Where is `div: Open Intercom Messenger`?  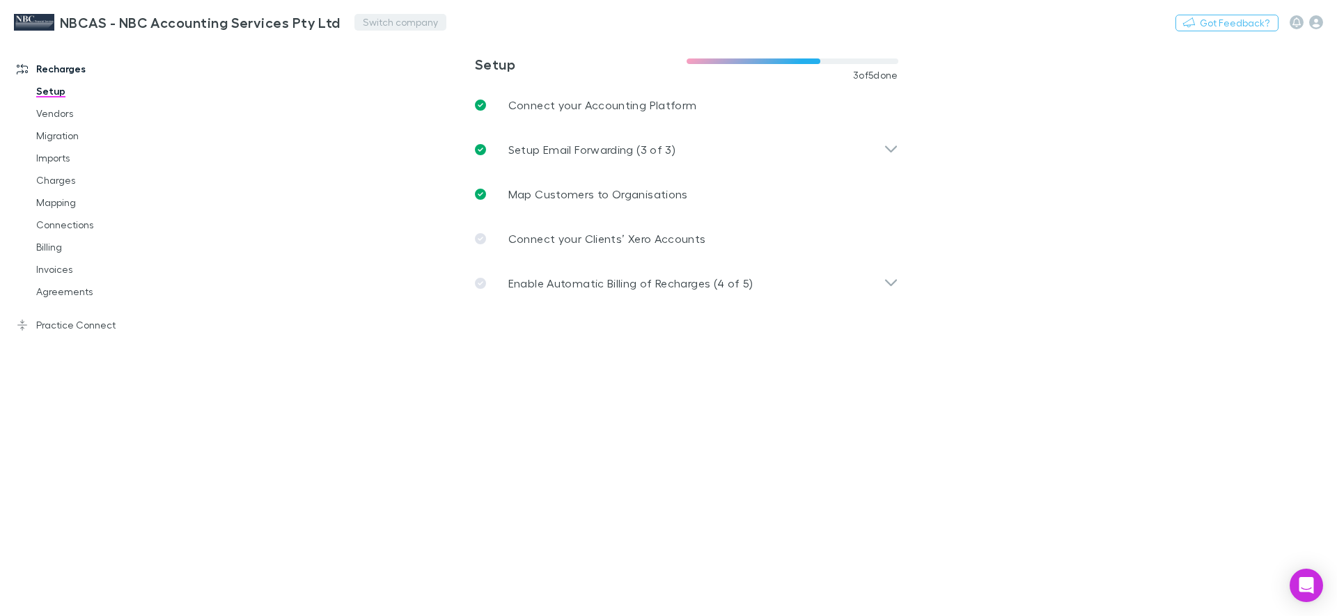
div: Open Intercom Messenger is located at coordinates (1307, 586).